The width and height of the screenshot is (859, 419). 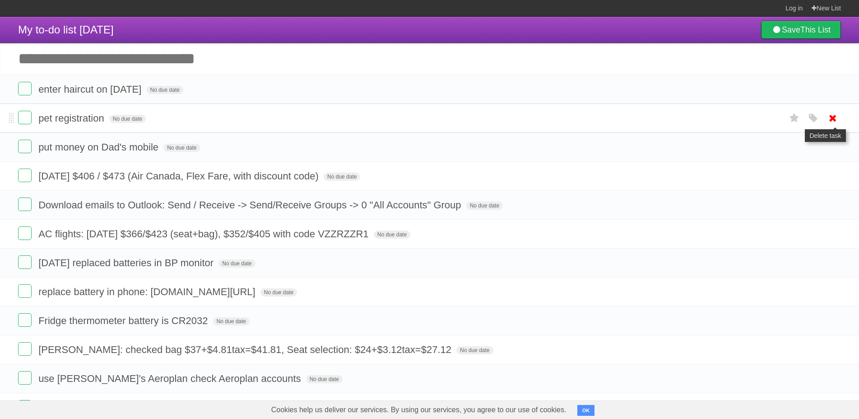 What do you see at coordinates (72, 118) in the screenshot?
I see `span: pet registration` at bounding box center [72, 118].